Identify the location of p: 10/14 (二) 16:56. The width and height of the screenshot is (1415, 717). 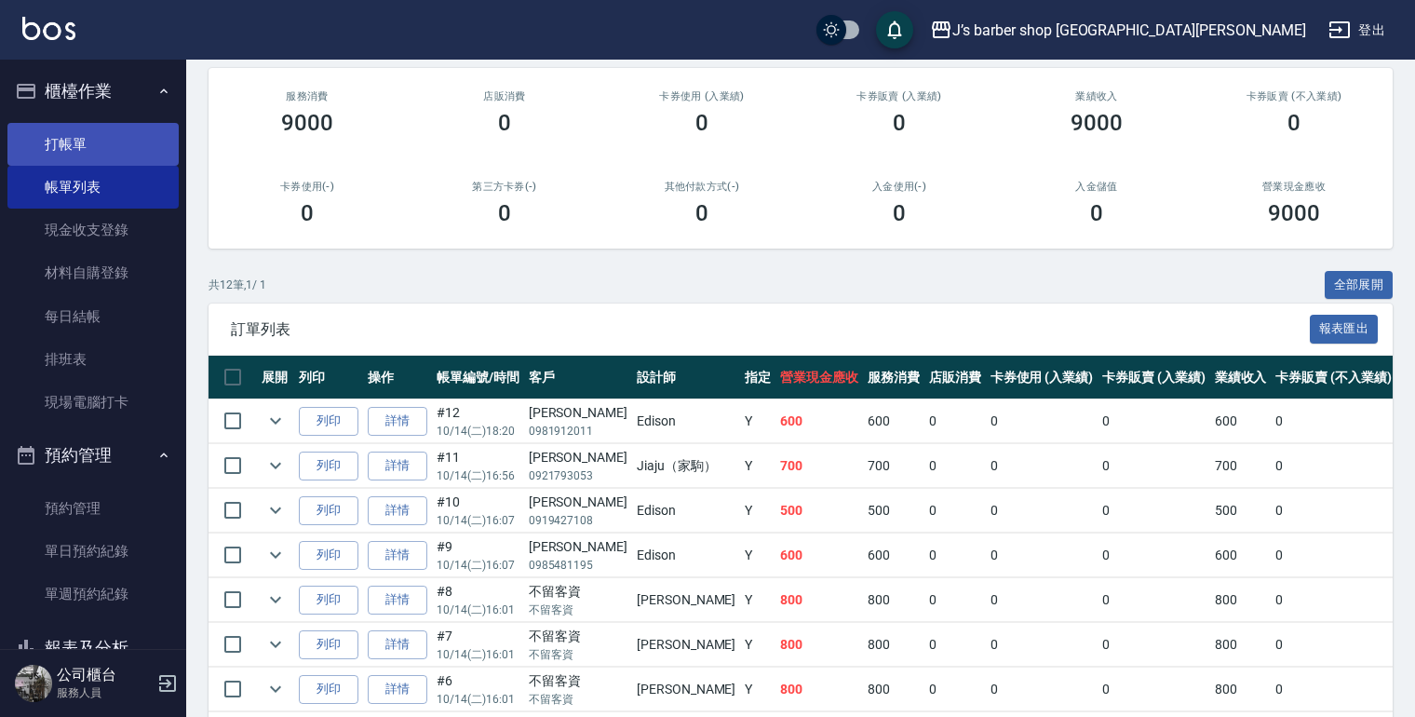
(477, 476).